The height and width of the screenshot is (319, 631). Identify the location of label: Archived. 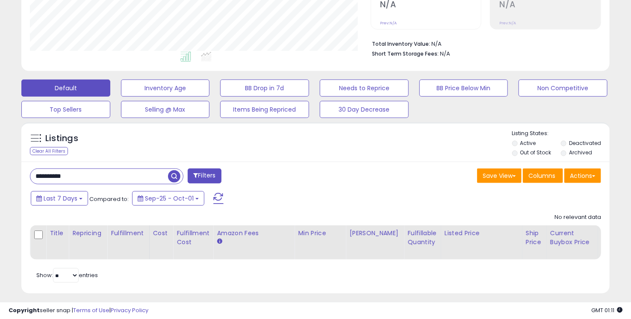
(580, 152).